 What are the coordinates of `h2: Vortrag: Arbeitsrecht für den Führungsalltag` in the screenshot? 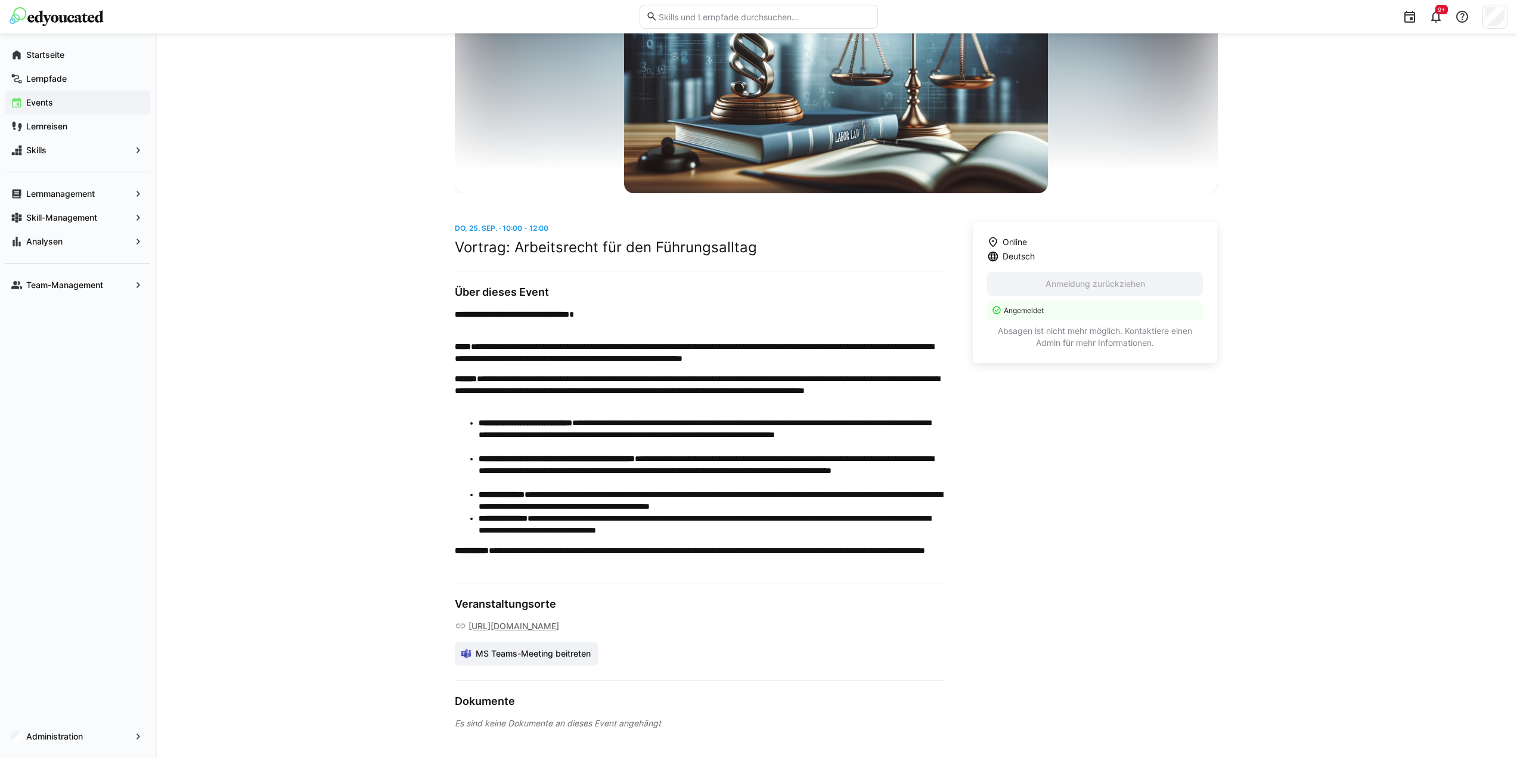 It's located at (699, 247).